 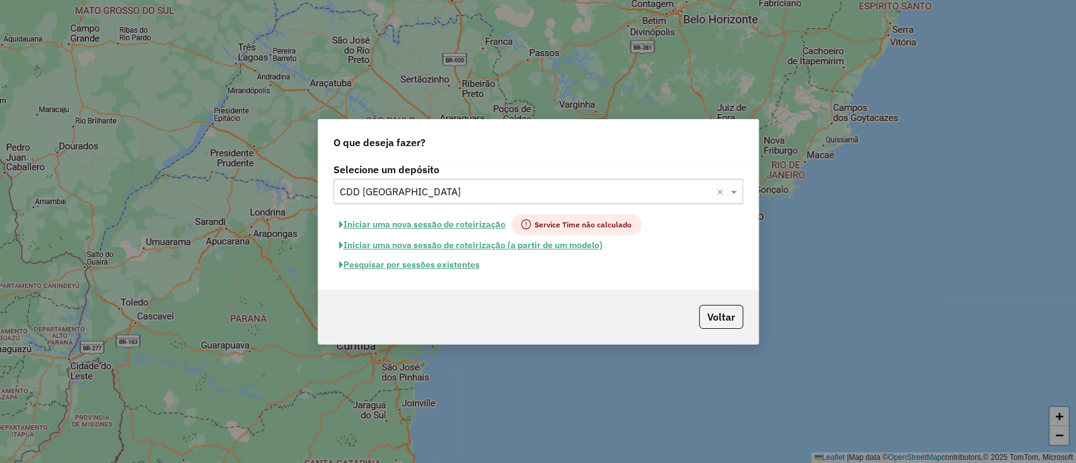 What do you see at coordinates (576, 225) in the screenshot?
I see `span: Service Time não calculado` at bounding box center [576, 225].